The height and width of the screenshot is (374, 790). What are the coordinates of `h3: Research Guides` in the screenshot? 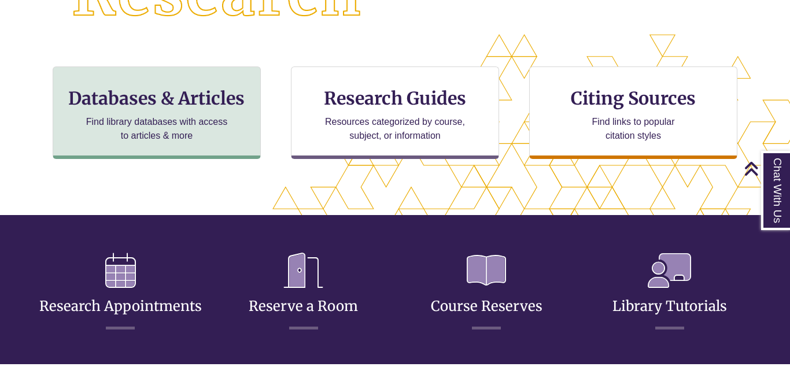 It's located at (395, 98).